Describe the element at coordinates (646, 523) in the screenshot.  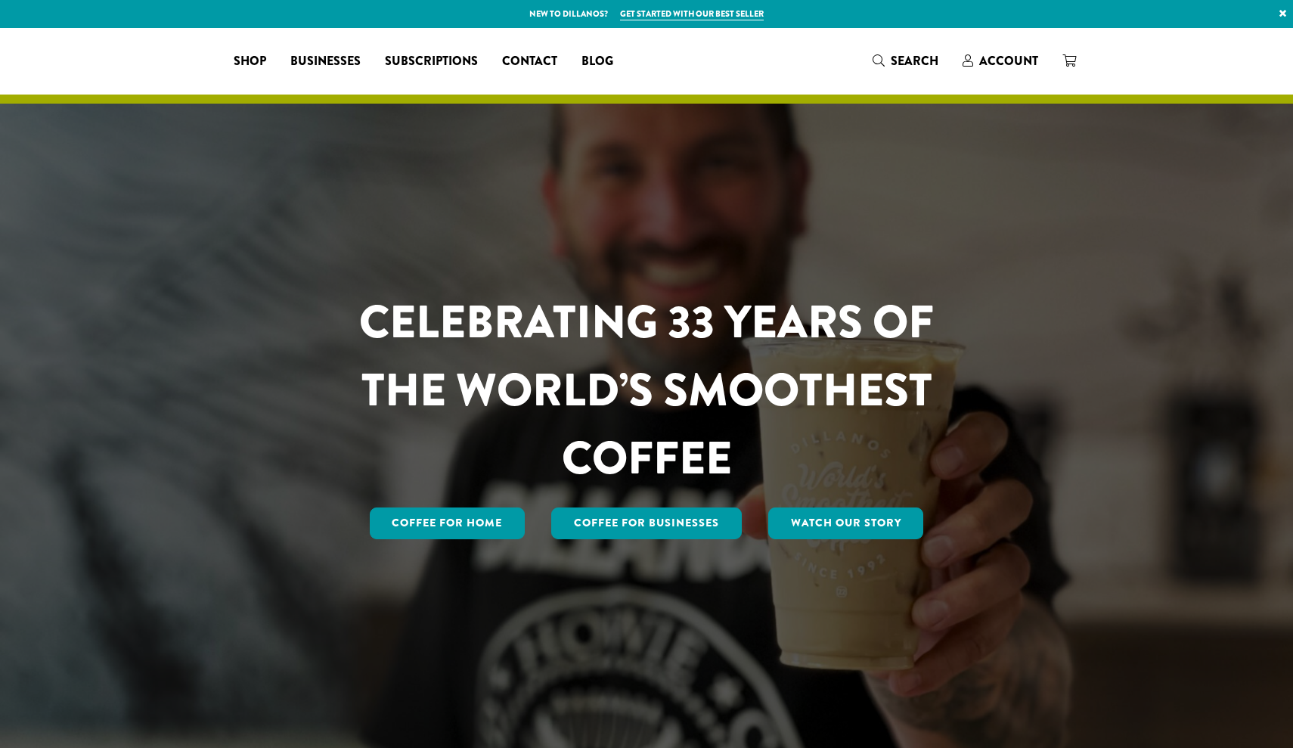
I see `a: Coffee For Businesses` at that location.